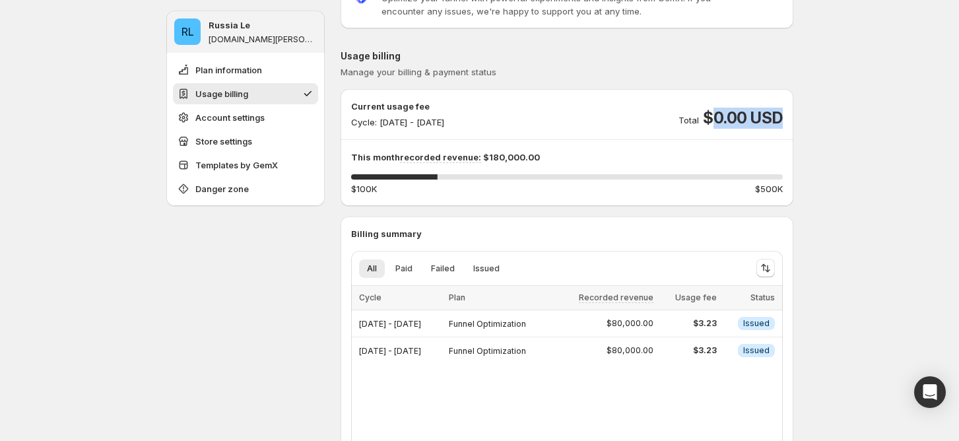 This screenshot has height=441, width=959. Describe the element at coordinates (371, 269) in the screenshot. I see `span: All` at that location.